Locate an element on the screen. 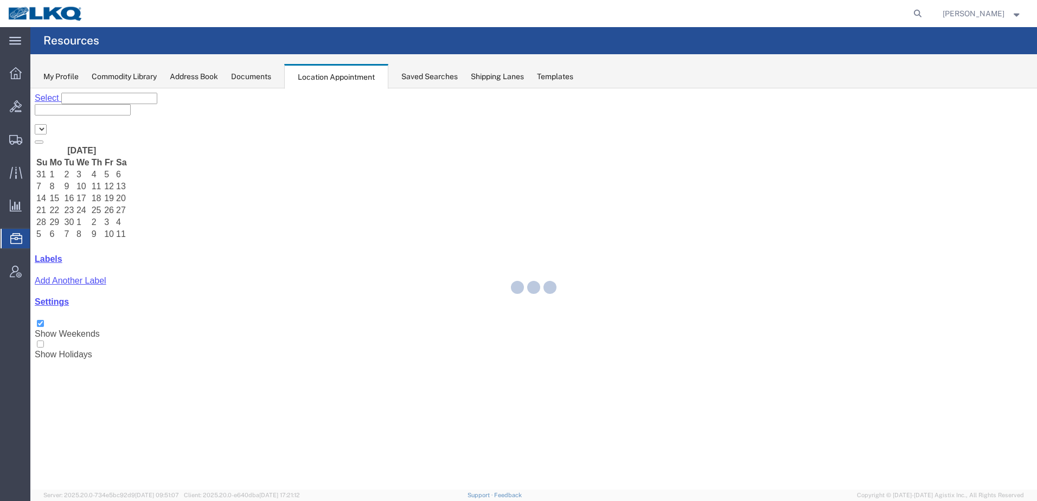 This screenshot has width=1037, height=501. div: Shipping Lanes is located at coordinates (497, 76).